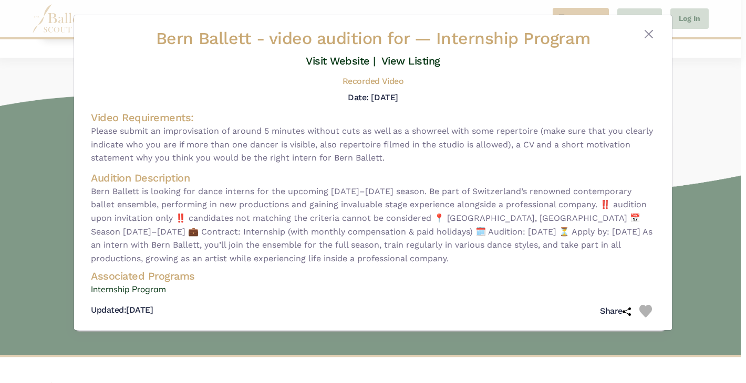 This screenshot has width=746, height=383. I want to click on span: — Internship Program, so click(502, 38).